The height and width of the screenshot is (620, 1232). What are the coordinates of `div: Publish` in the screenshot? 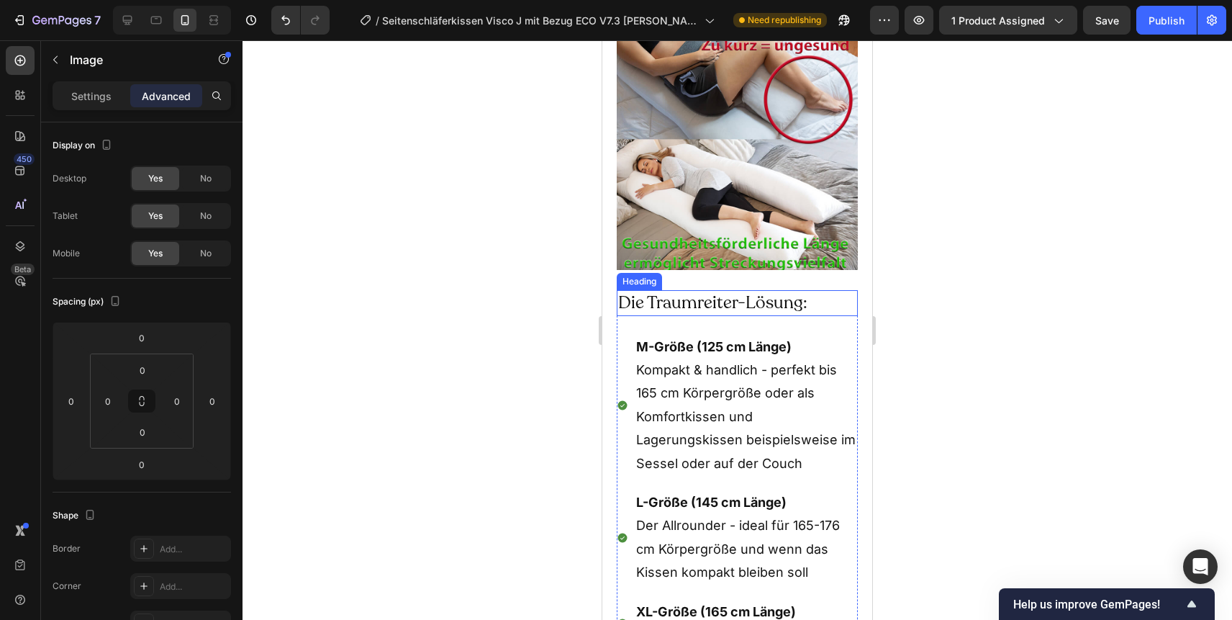 It's located at (1167, 20).